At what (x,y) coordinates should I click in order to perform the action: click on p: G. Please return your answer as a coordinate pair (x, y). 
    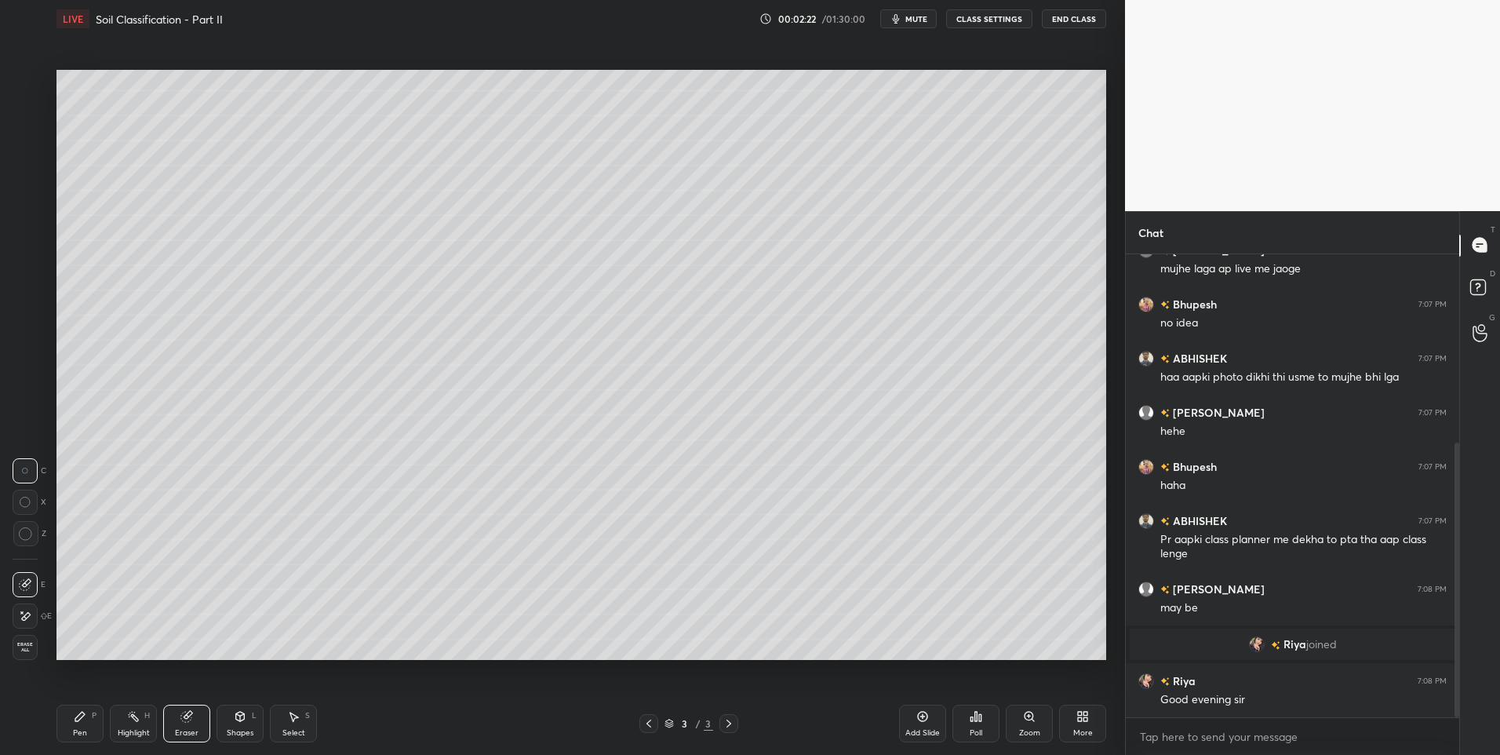
    Looking at the image, I should click on (1492, 317).